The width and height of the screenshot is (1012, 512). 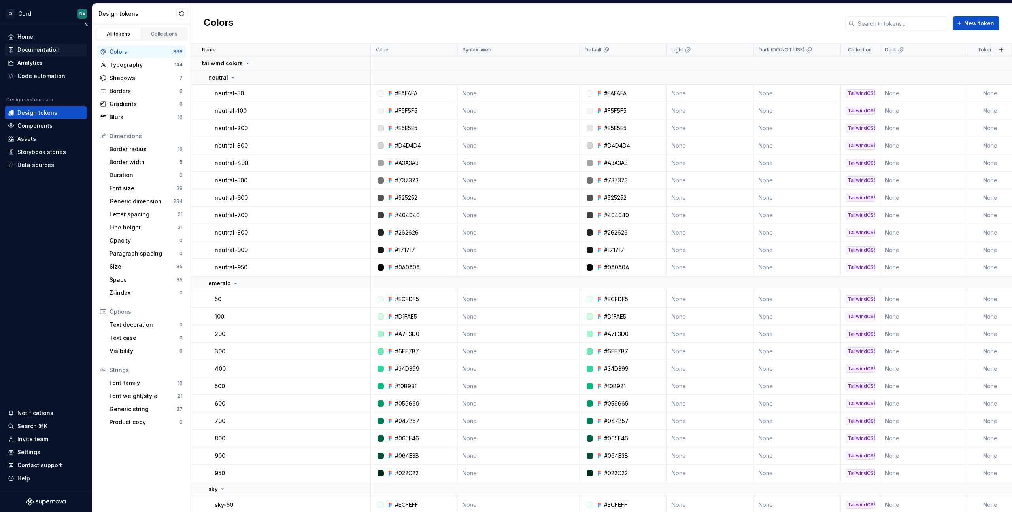 What do you see at coordinates (46, 439) in the screenshot?
I see `a: Invite team` at bounding box center [46, 439].